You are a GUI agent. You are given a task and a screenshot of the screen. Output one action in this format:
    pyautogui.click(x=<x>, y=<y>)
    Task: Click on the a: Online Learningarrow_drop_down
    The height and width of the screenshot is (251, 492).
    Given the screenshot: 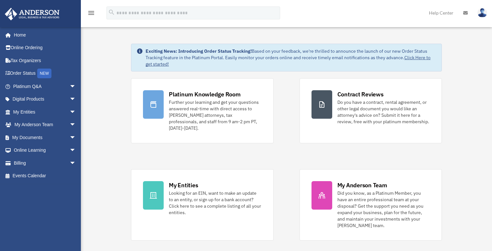 What is the action you would take?
    pyautogui.click(x=45, y=150)
    